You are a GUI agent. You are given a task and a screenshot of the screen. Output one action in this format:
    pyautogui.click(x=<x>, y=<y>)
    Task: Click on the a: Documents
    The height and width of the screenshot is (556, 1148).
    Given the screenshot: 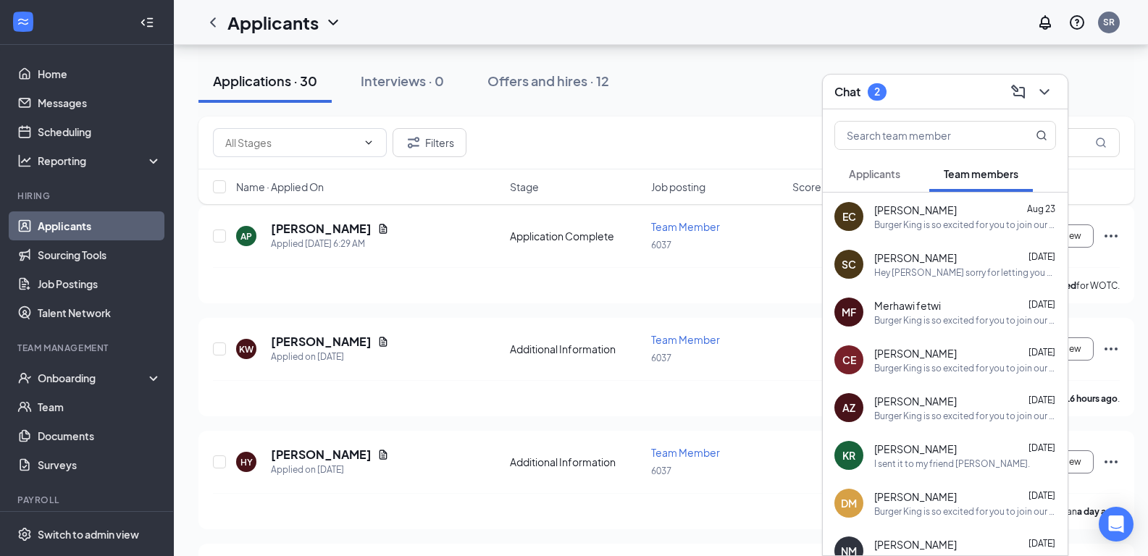 What is the action you would take?
    pyautogui.click(x=99, y=436)
    